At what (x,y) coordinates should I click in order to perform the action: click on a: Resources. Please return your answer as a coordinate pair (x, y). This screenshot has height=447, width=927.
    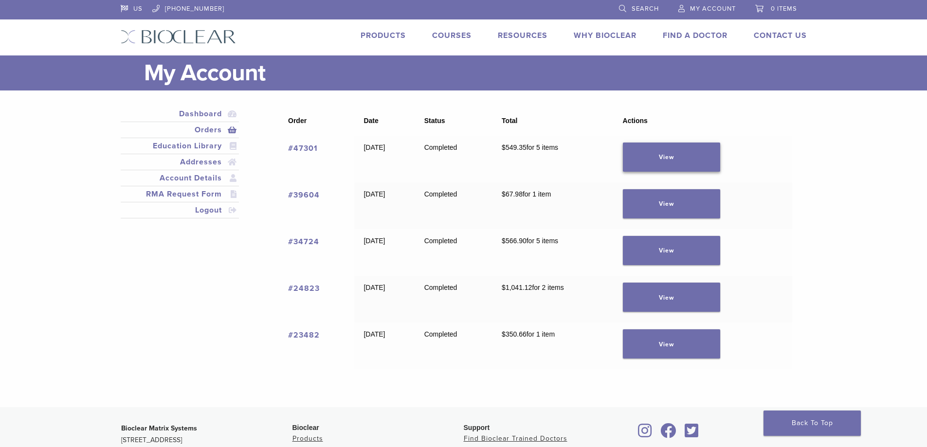
    Looking at the image, I should click on (523, 36).